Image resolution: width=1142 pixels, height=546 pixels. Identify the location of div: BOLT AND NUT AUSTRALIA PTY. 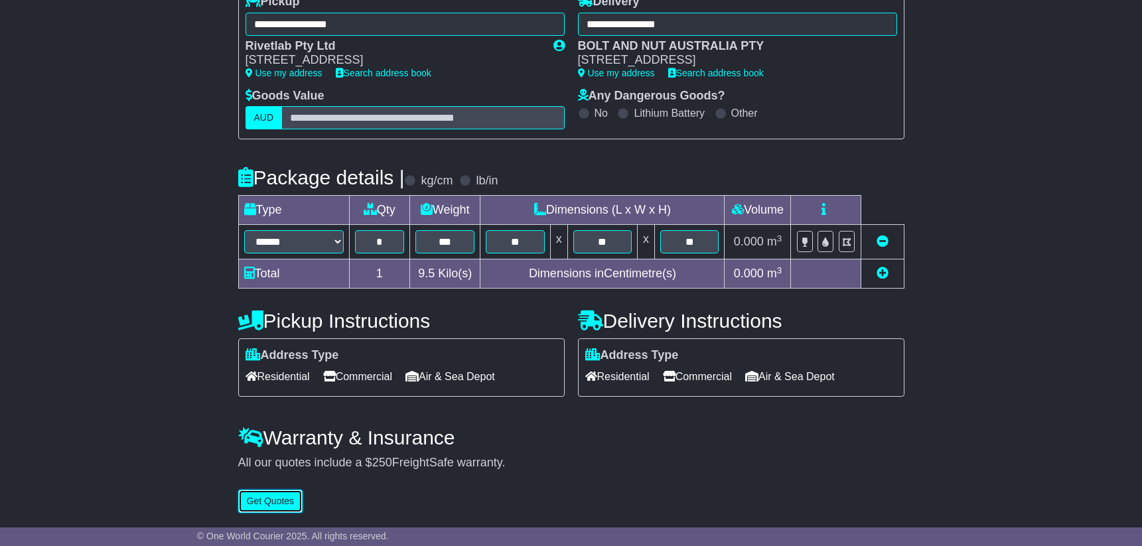
(731, 46).